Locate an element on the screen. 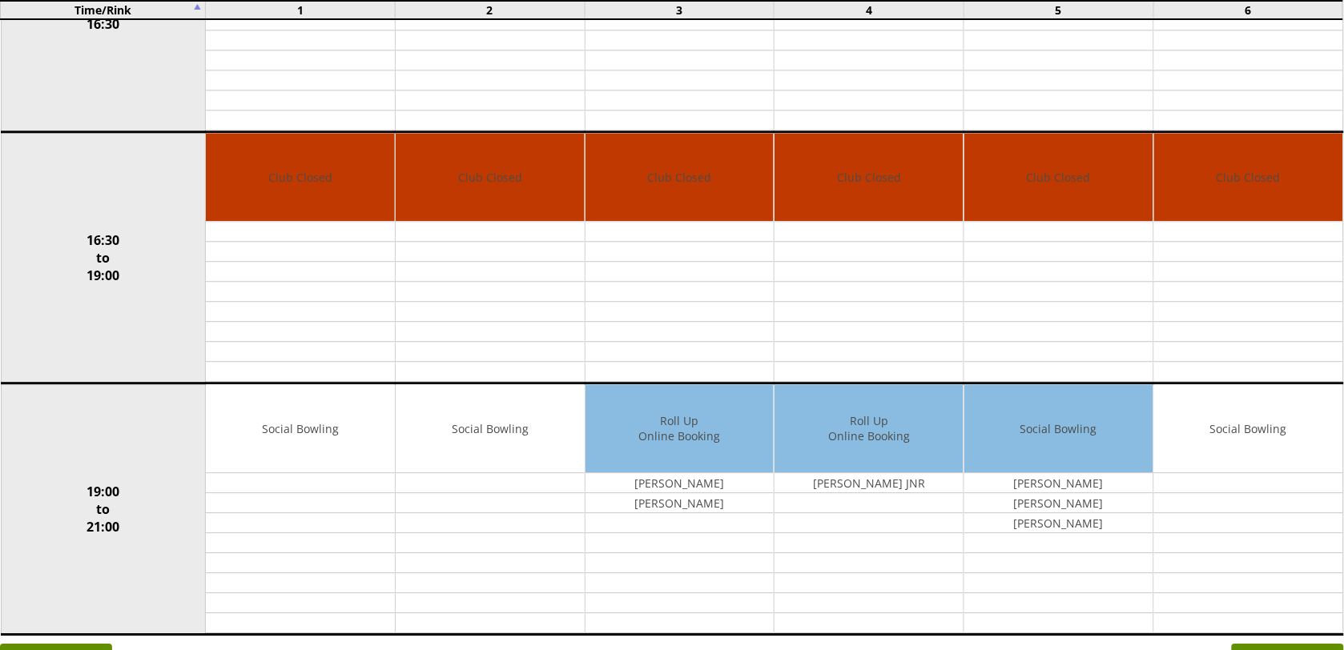 The width and height of the screenshot is (1344, 650). td: 2 is located at coordinates (489, 10).